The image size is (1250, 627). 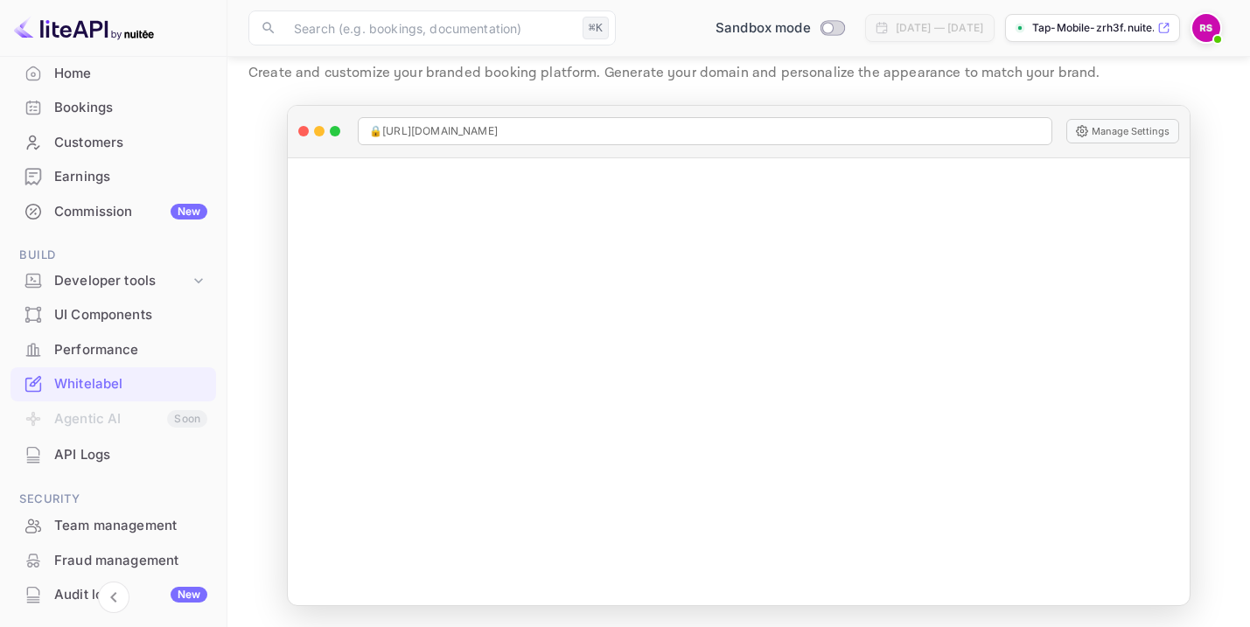 I want to click on span: Build, so click(x=113, y=255).